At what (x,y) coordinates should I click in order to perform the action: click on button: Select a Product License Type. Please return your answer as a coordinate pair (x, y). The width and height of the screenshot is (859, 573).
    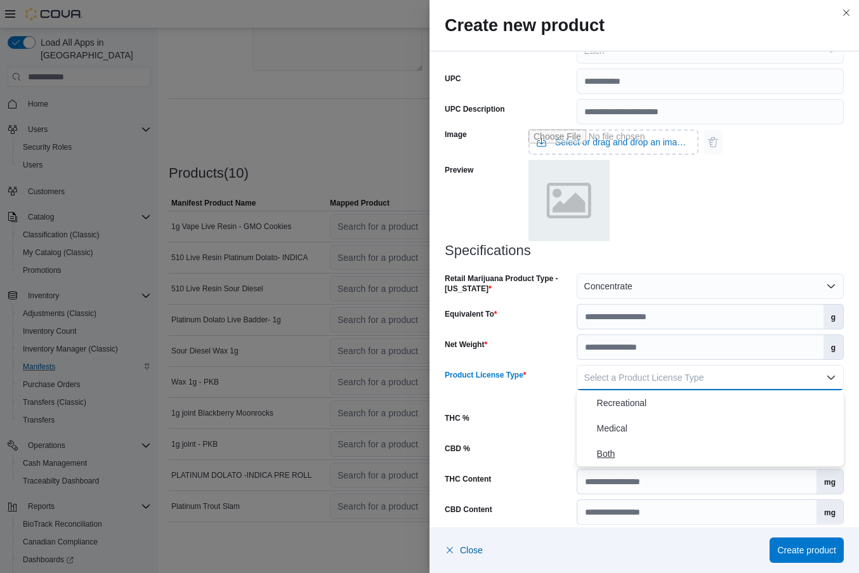
    Looking at the image, I should click on (710, 377).